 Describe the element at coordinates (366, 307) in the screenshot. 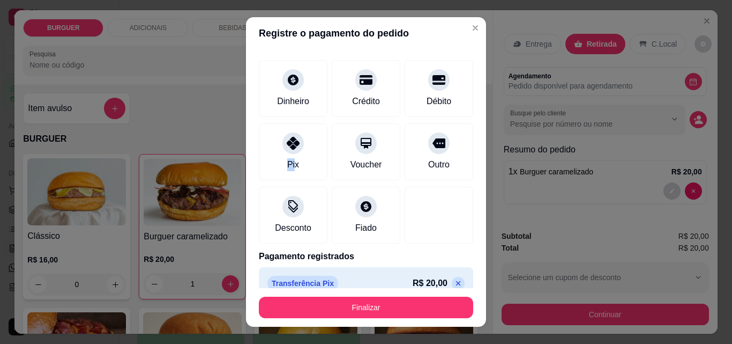

I see `button: Finalizar` at that location.